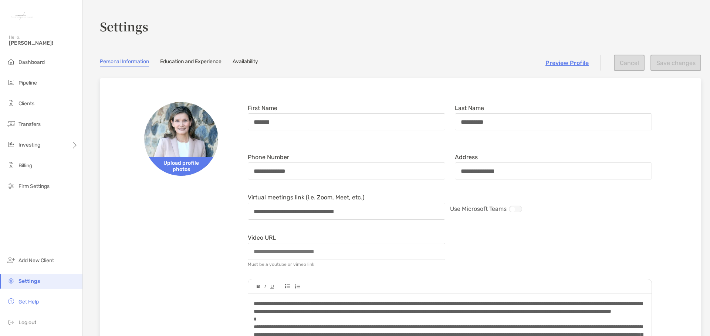 The image size is (710, 336). What do you see at coordinates (11, 322) in the screenshot?
I see `img: logout icon` at bounding box center [11, 322].